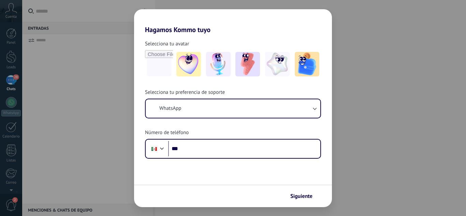 This screenshot has width=466, height=216. Describe the element at coordinates (305, 196) in the screenshot. I see `button: Siguiente` at that location.